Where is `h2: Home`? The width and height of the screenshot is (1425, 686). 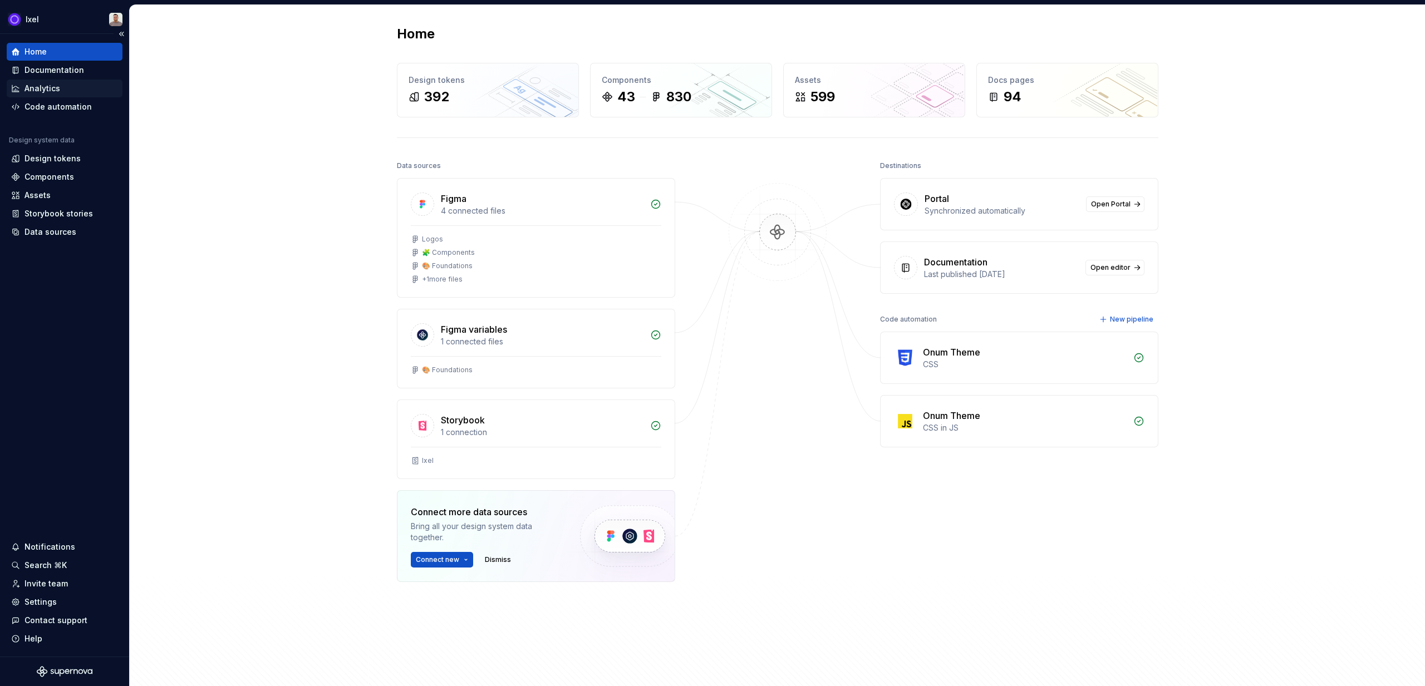
h2: Home is located at coordinates (416, 34).